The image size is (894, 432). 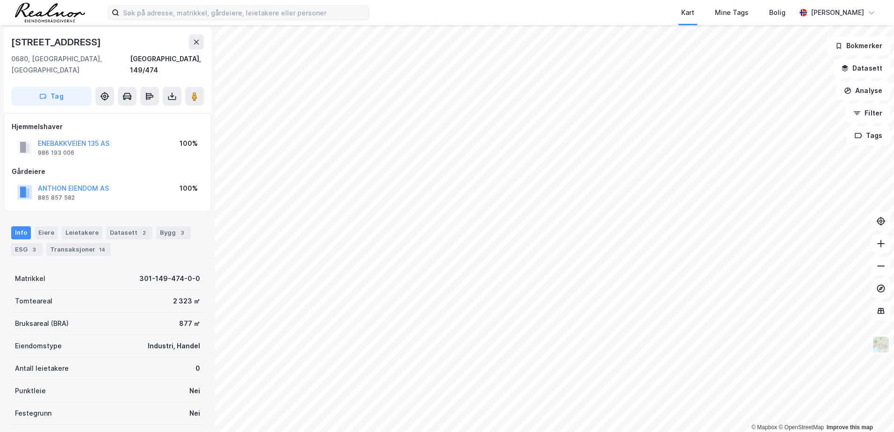 What do you see at coordinates (881, 344) in the screenshot?
I see `img: Z` at bounding box center [881, 344].